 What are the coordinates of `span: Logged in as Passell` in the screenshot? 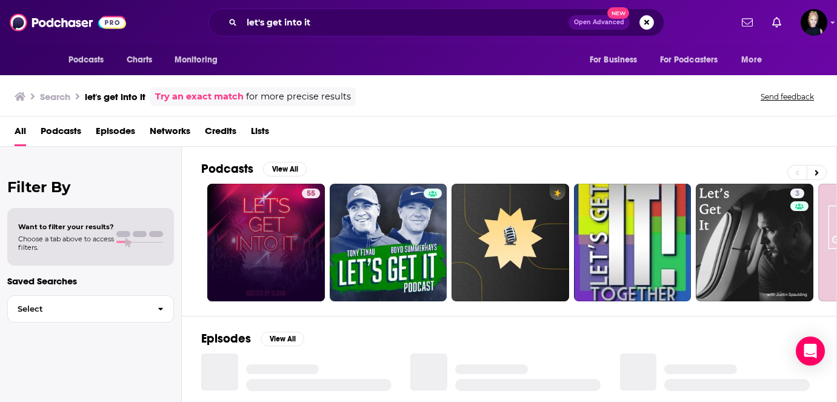 It's located at (814, 22).